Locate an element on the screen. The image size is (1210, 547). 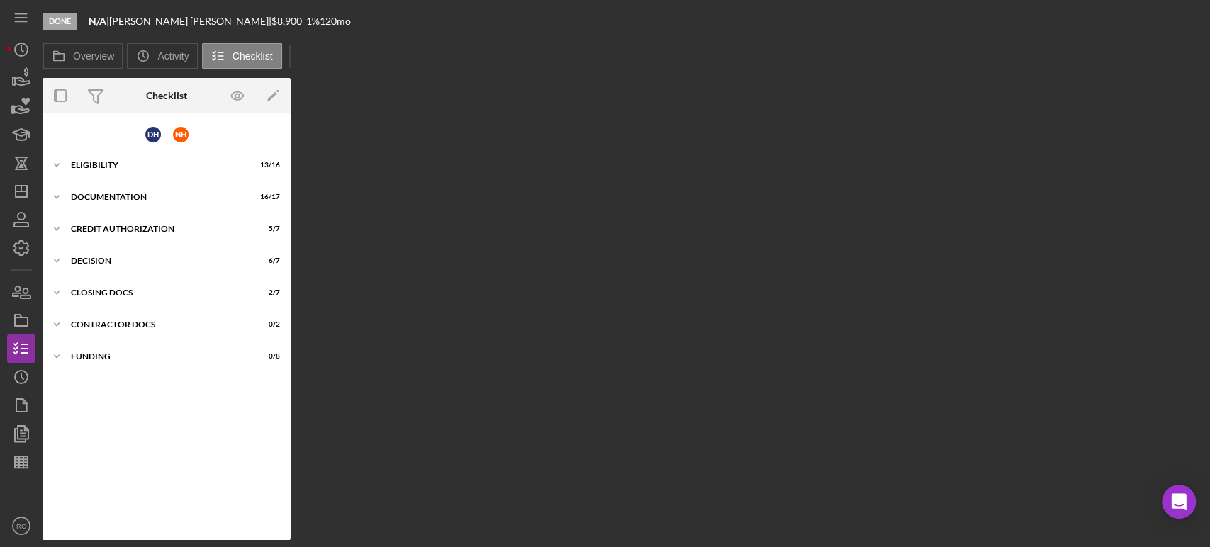
label: Overview is located at coordinates (94, 56).